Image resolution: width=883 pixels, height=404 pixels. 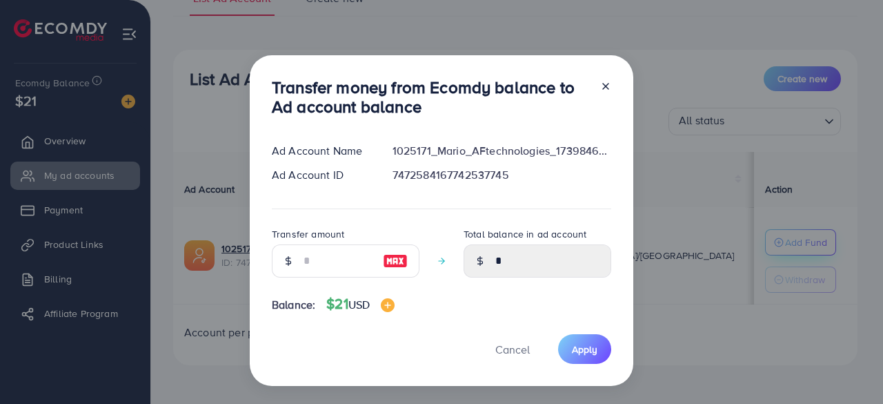 What do you see at coordinates (513, 348) in the screenshot?
I see `button: Cancel` at bounding box center [513, 348].